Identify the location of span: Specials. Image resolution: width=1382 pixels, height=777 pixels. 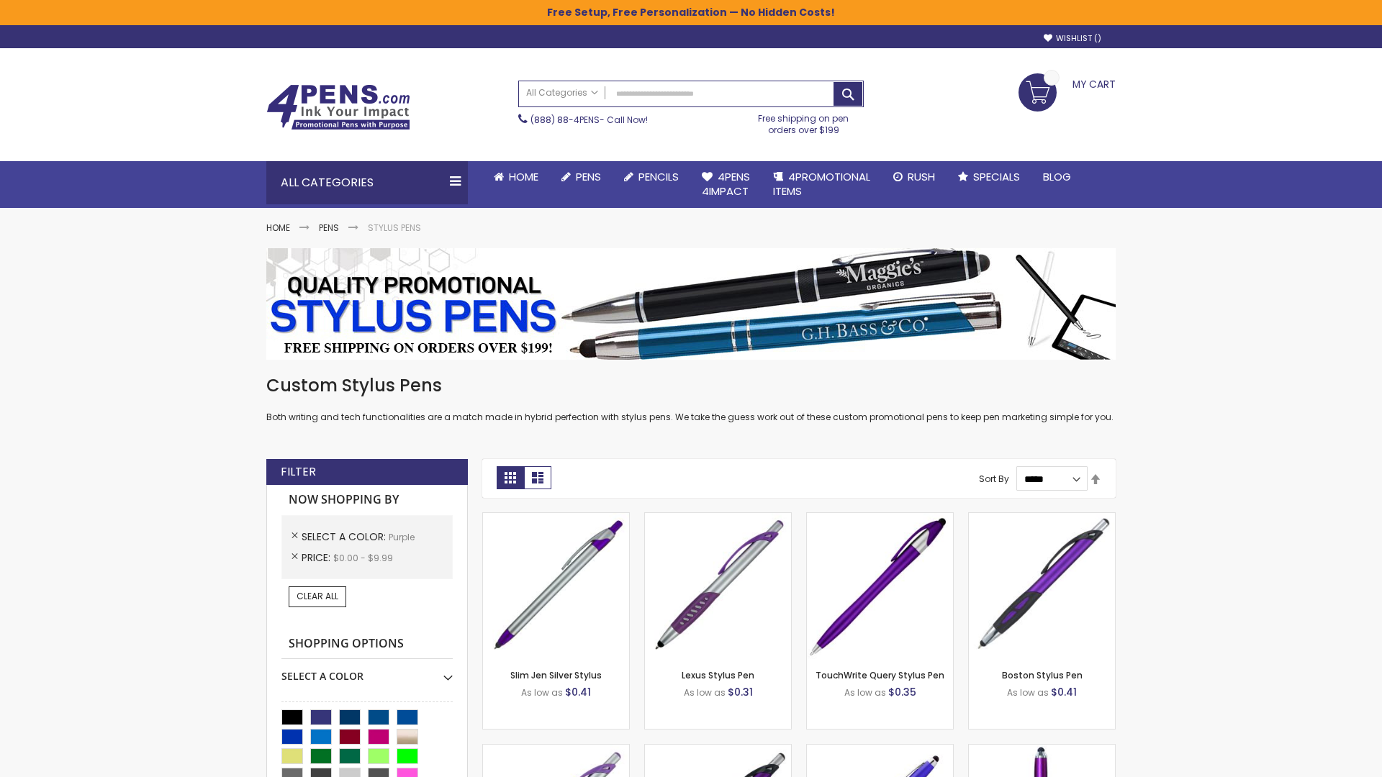
(996, 176).